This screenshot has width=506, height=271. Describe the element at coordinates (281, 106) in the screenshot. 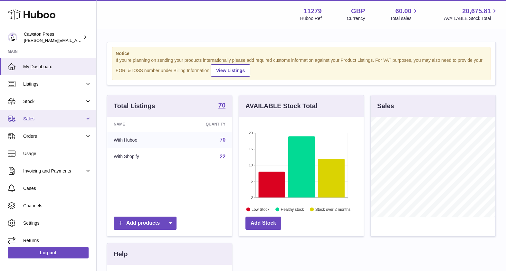

I see `h3: AVAILABLE Stock Total` at that location.